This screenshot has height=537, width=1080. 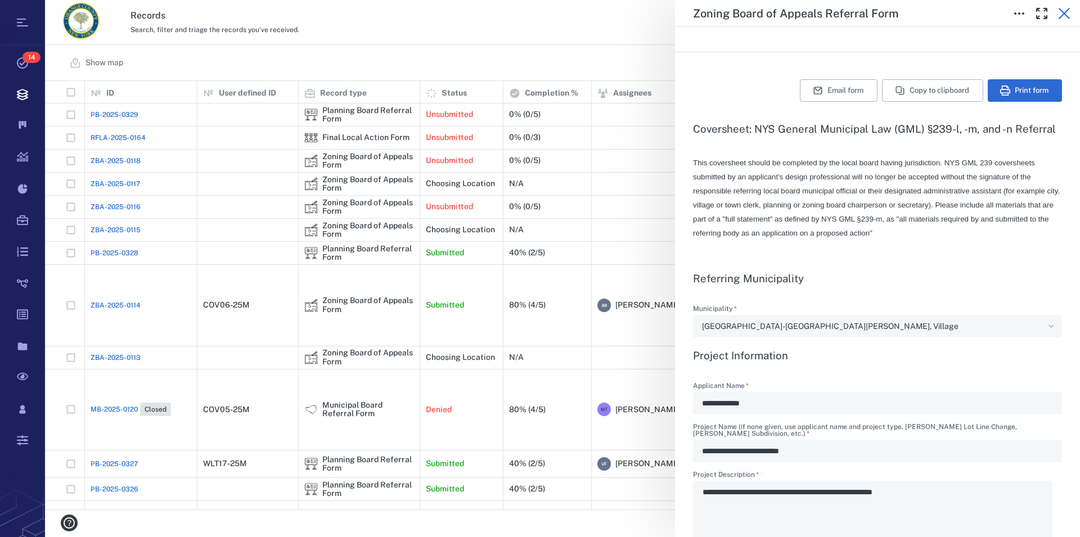 What do you see at coordinates (878, 387) in the screenshot?
I see `label: Applicant Name` at bounding box center [878, 387].